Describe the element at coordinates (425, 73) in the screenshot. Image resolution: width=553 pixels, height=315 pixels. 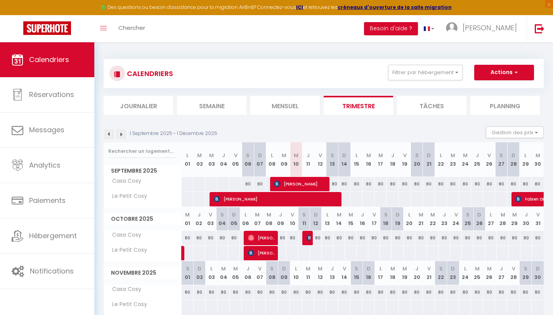
I see `button: Filtrer par hébergement` at that location.